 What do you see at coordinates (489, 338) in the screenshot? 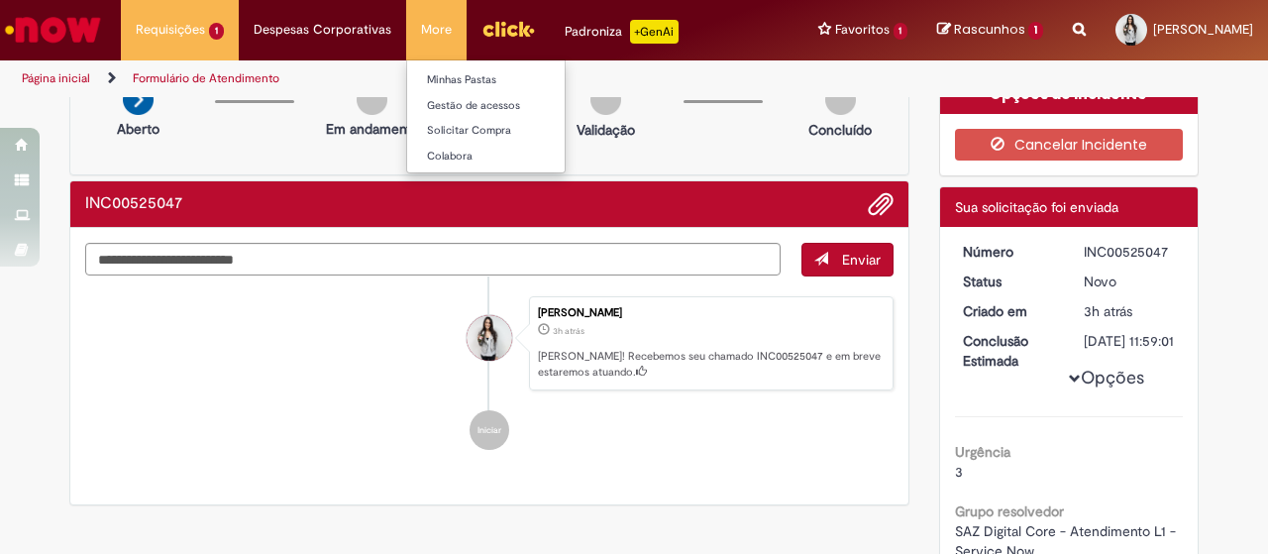
I see `div: Nicole Raia Euzebio` at bounding box center [489, 338].